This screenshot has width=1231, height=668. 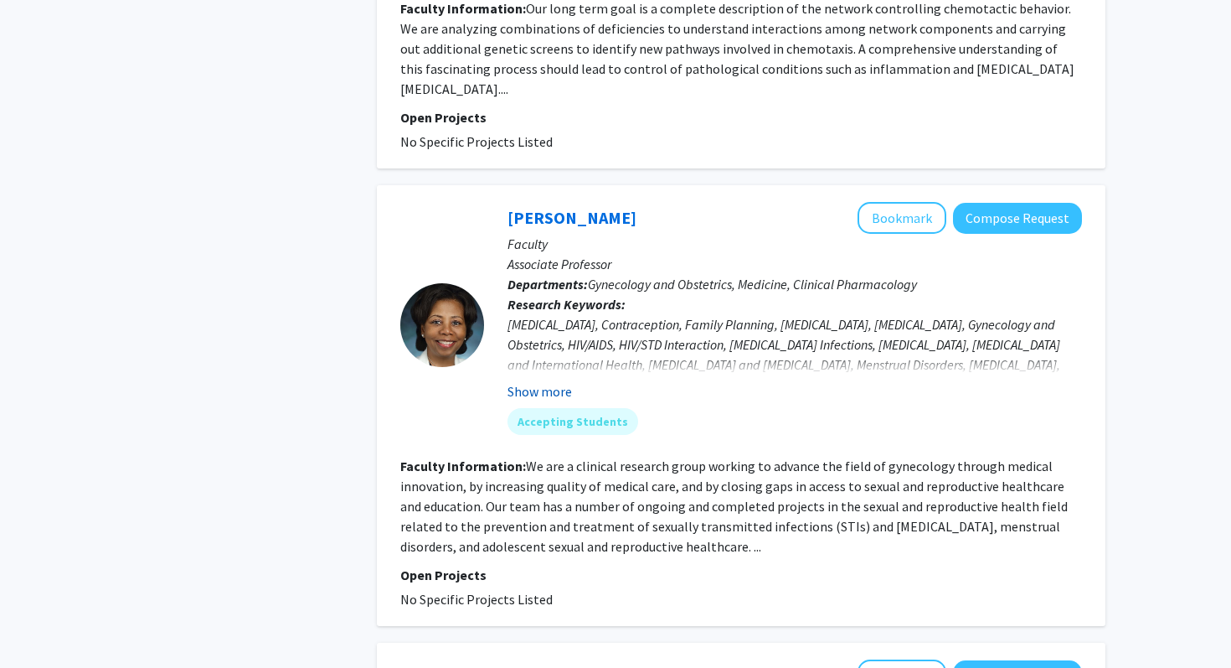 What do you see at coordinates (539, 391) in the screenshot?
I see `button: Show more` at bounding box center [539, 391].